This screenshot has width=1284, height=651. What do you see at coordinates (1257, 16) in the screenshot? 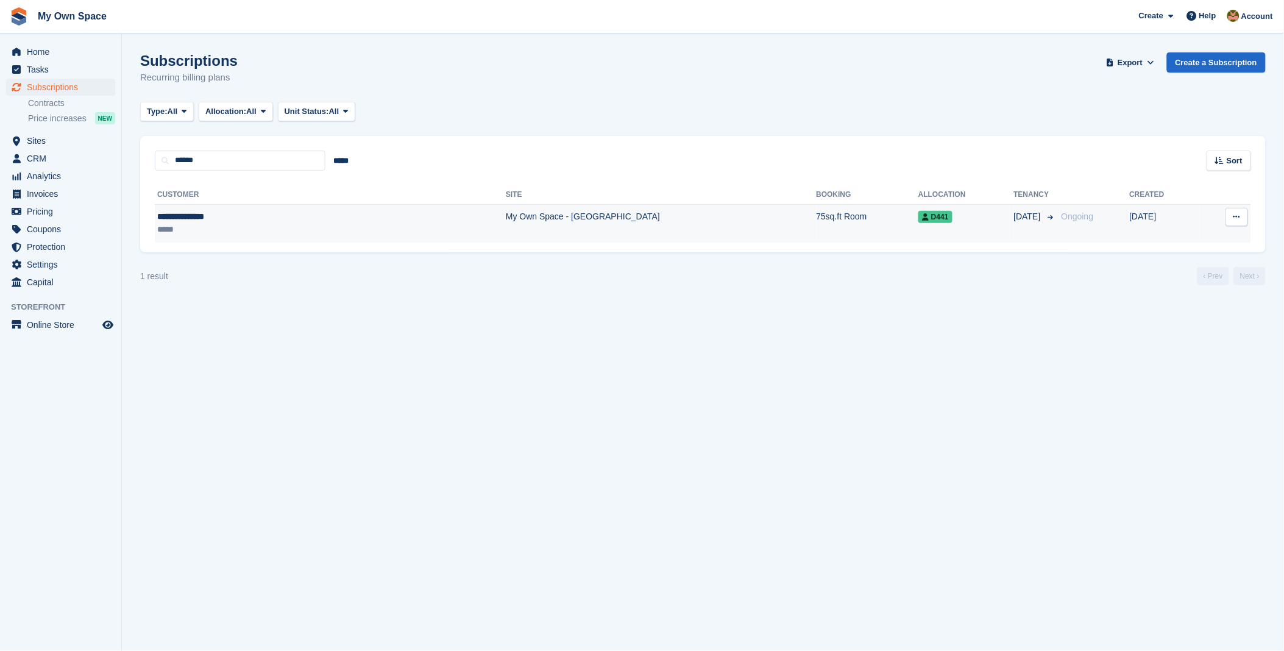
I see `span: Account` at bounding box center [1257, 16].